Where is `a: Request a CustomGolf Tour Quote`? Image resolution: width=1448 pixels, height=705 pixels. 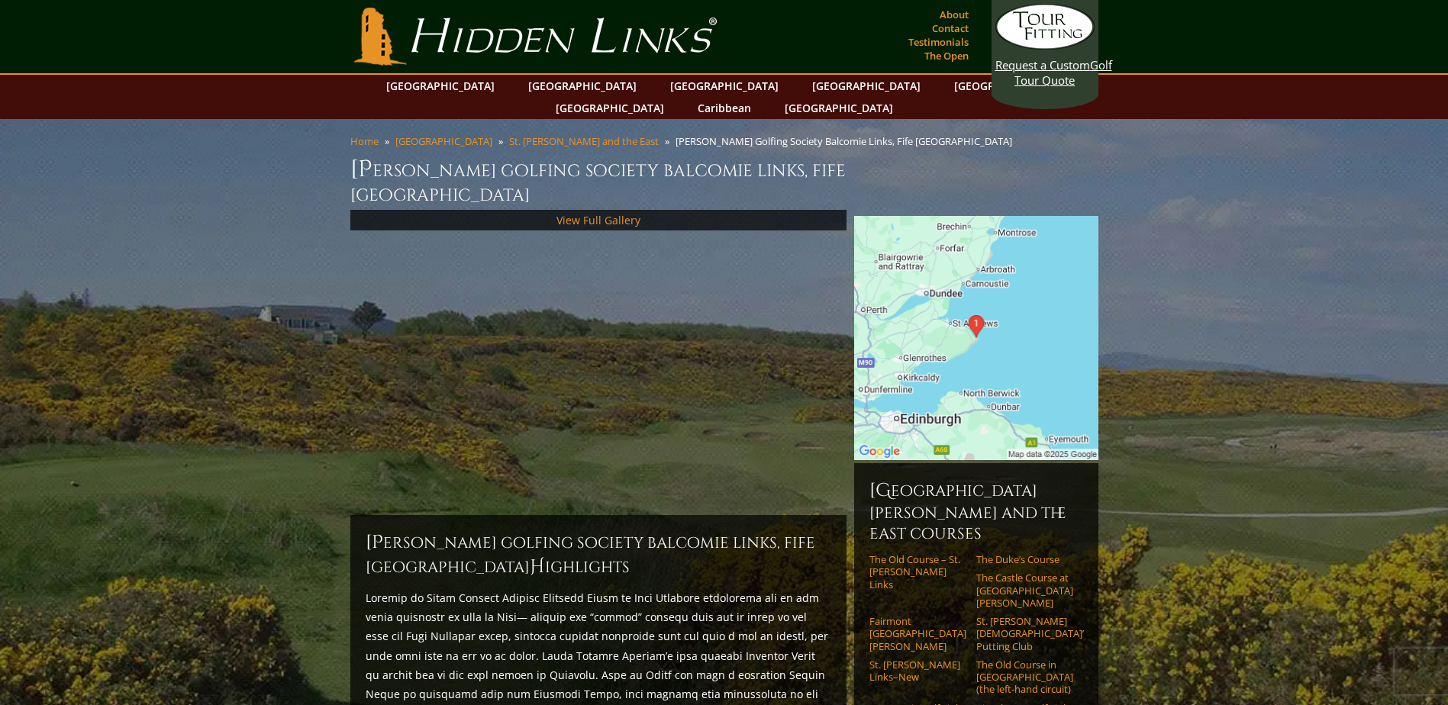
a: Request a CustomGolf Tour Quote is located at coordinates (1045, 46).